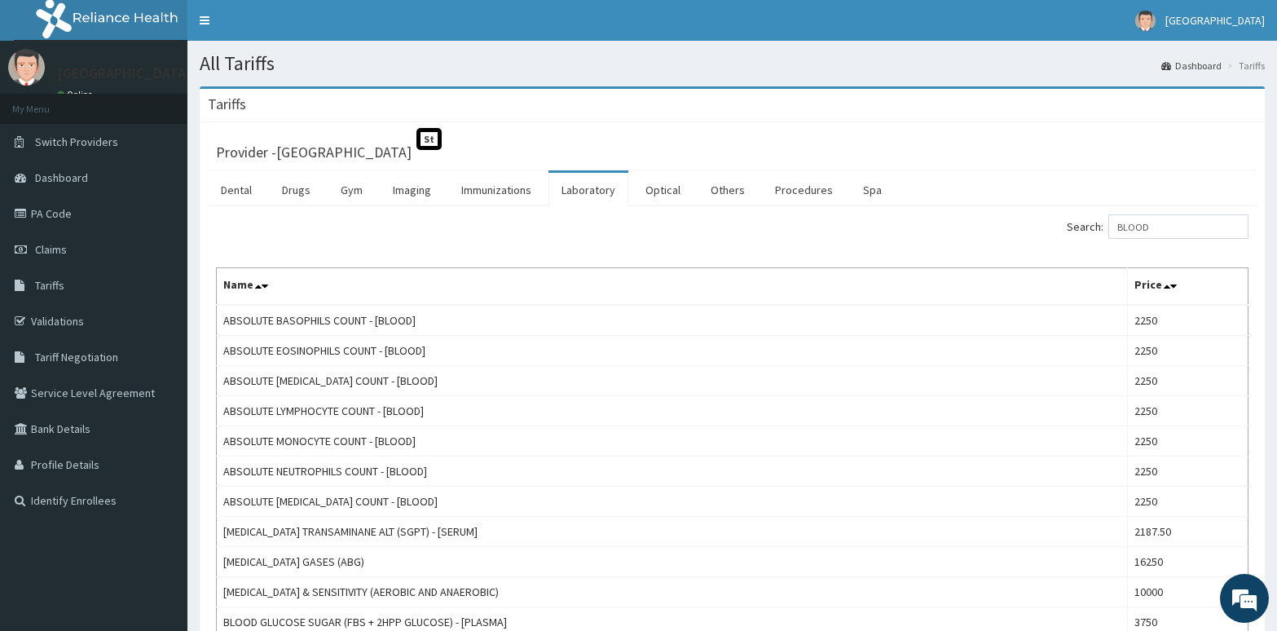 The height and width of the screenshot is (631, 1277). I want to click on a: Laboratory, so click(589, 190).